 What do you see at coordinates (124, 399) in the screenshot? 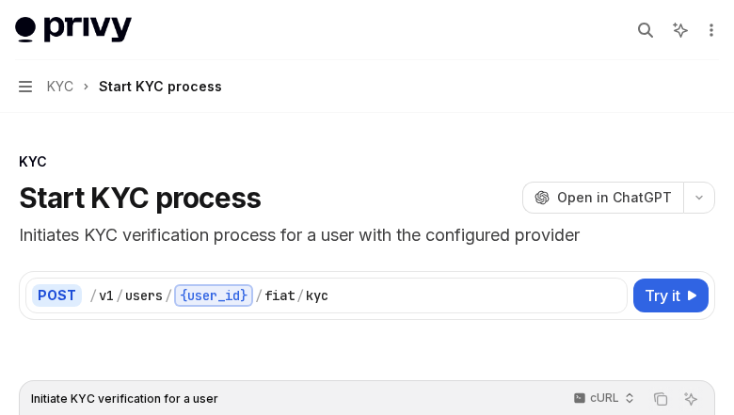
I see `span: Initiate KYC verification for a user` at bounding box center [124, 399].